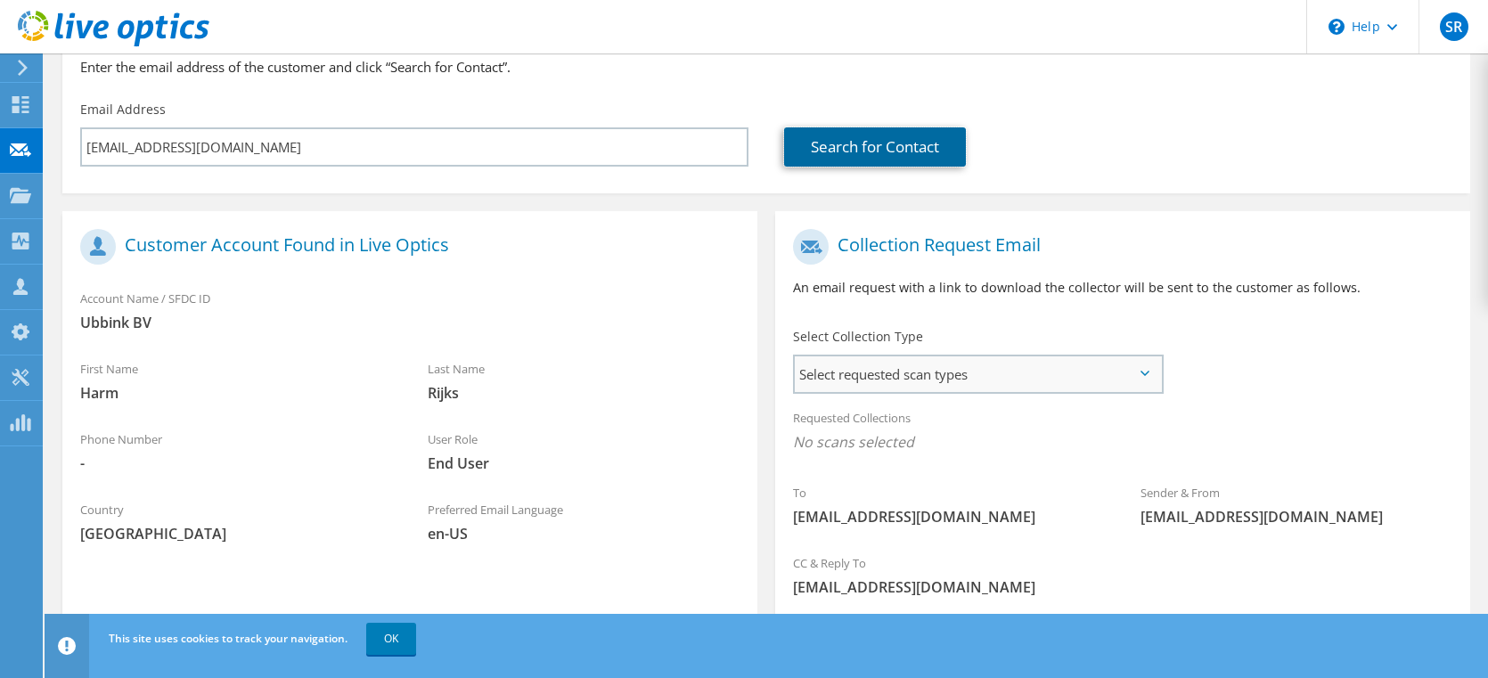 This screenshot has height=678, width=1488. What do you see at coordinates (236, 521) in the screenshot?
I see `div: Country` at bounding box center [236, 521].